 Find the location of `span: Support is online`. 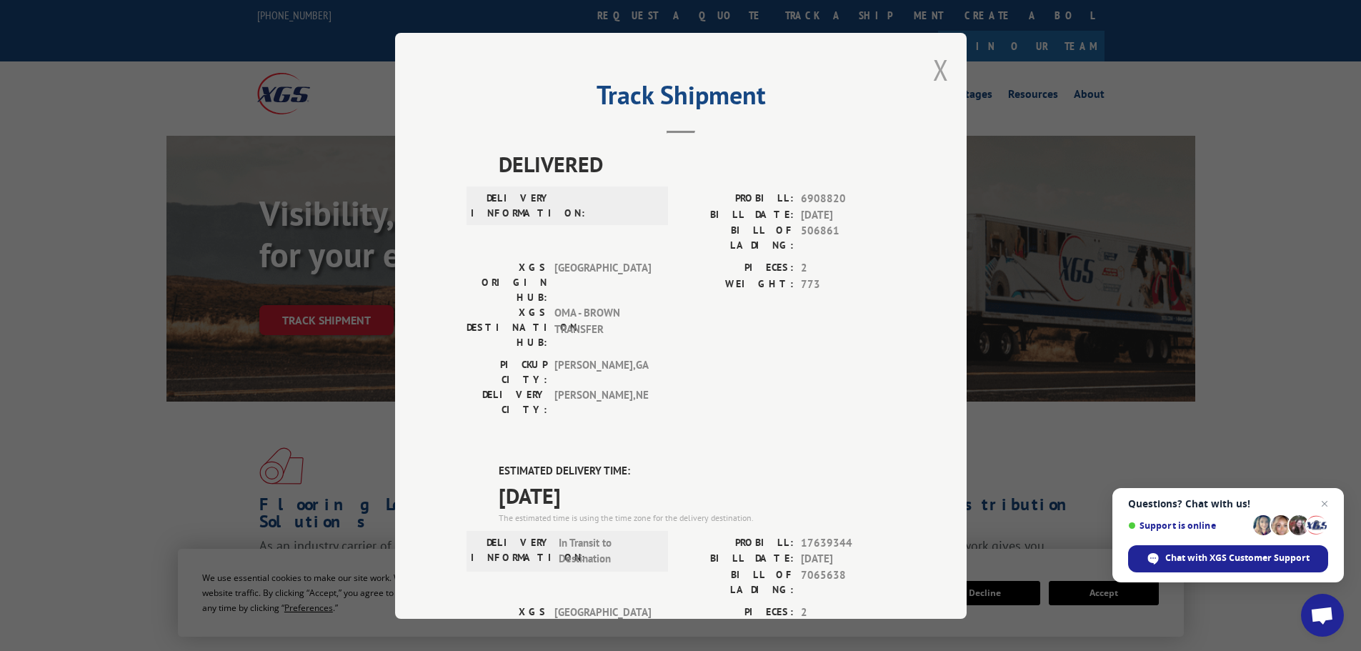

span: Support is online is located at coordinates (1189, 525).